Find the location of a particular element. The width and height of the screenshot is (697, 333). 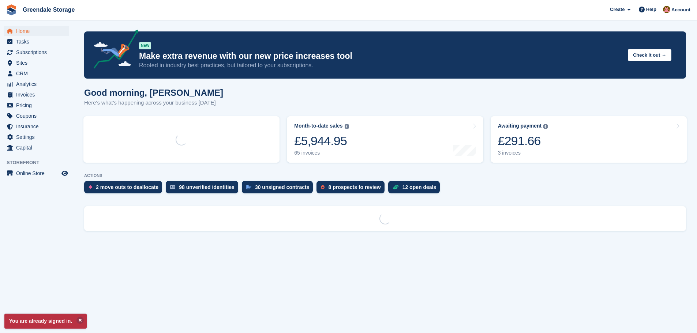

button: Check it out → is located at coordinates (649, 55).